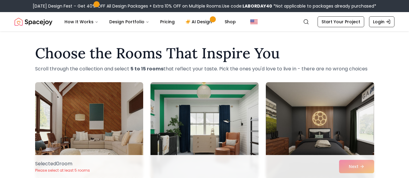 Image resolution: width=409 pixels, height=178 pixels. What do you see at coordinates (205, 53) in the screenshot?
I see `h1: Choose the Rooms That Inspire You` at bounding box center [205, 53].